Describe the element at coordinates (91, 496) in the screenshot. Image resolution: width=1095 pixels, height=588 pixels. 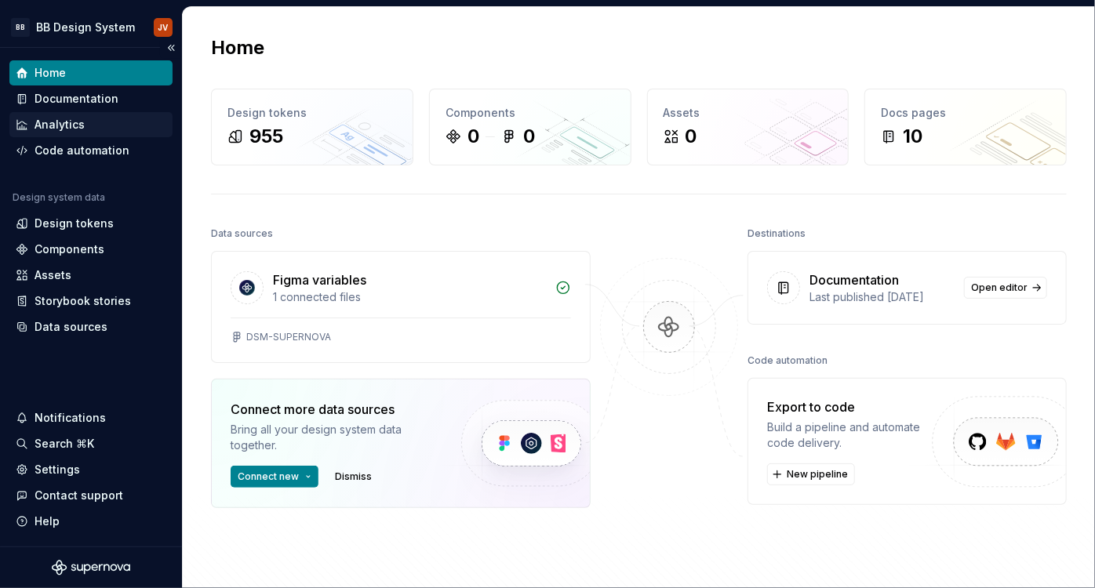
I see `button: Contact support` at that location.